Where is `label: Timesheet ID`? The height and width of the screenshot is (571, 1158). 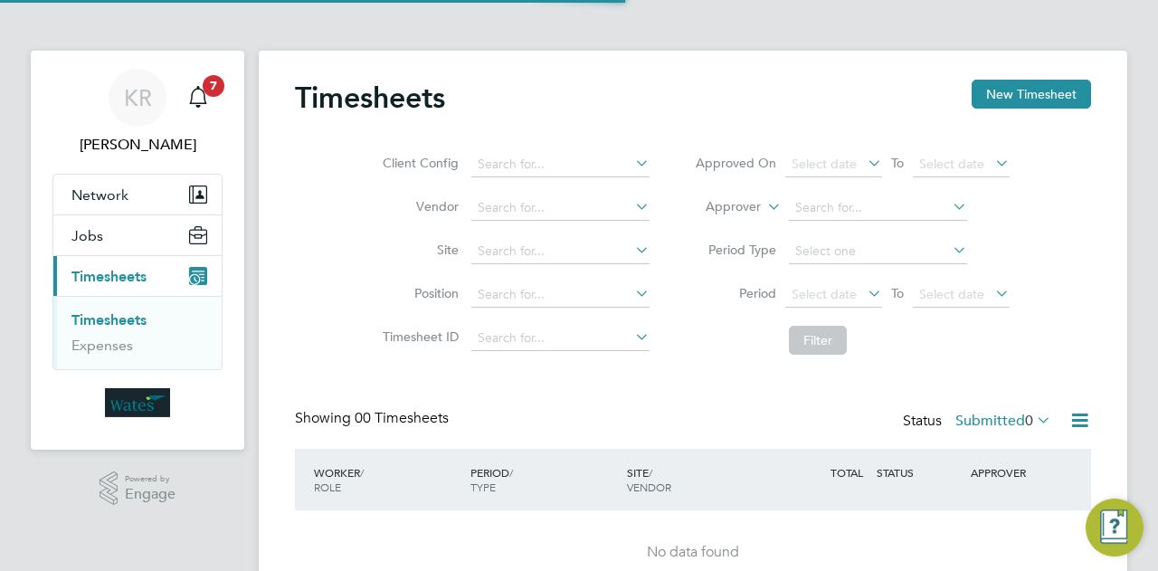 label: Timesheet ID is located at coordinates (418, 336).